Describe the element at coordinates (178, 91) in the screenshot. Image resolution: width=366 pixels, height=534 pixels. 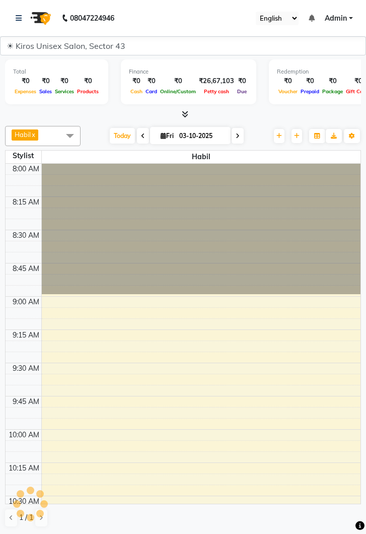
I see `span: Online/Custom` at that location.